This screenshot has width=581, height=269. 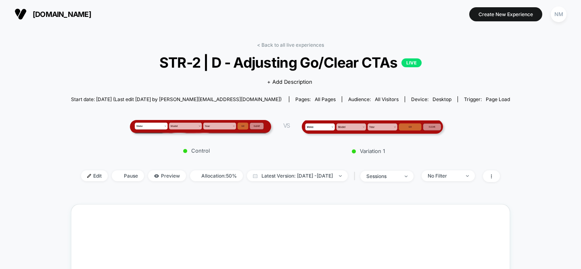 What do you see at coordinates (200, 127) in the screenshot?
I see `img: Control main` at bounding box center [200, 127].